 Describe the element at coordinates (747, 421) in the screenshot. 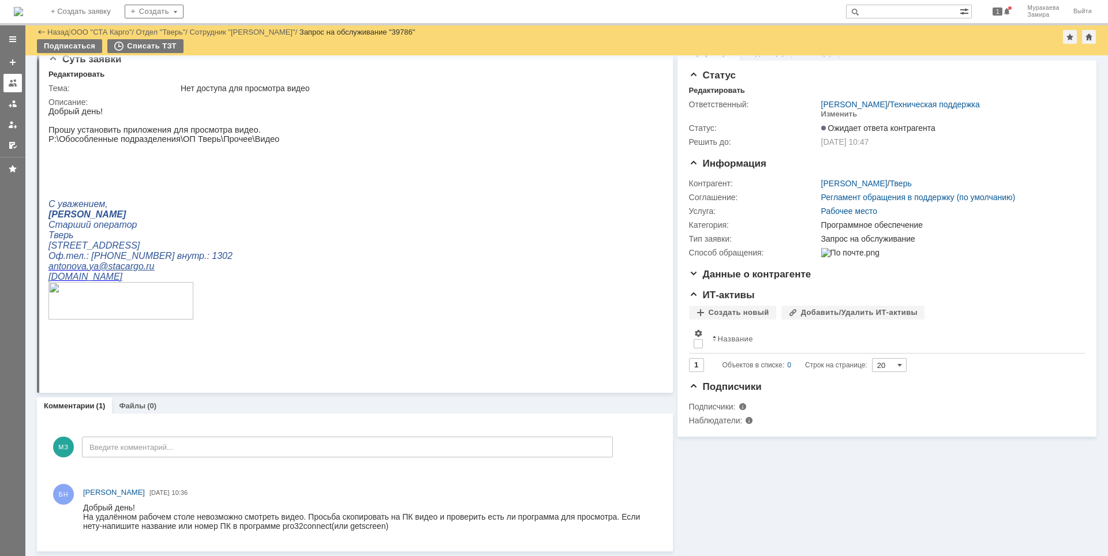

I see `div: Наблюдатели:` at that location.